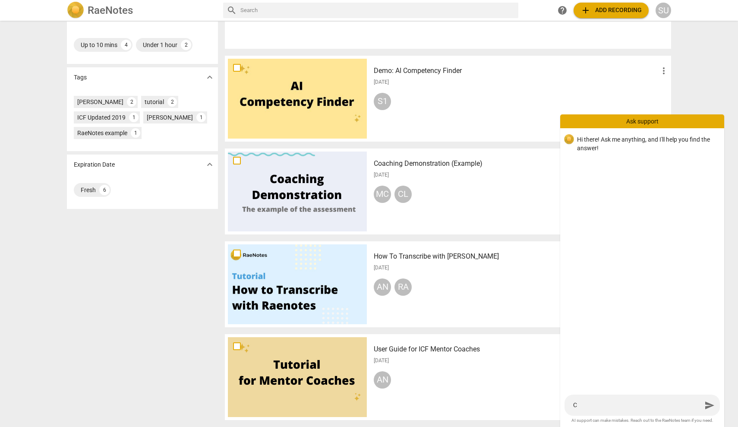 This screenshot has height=427, width=738. I want to click on a: Help, so click(562, 10).